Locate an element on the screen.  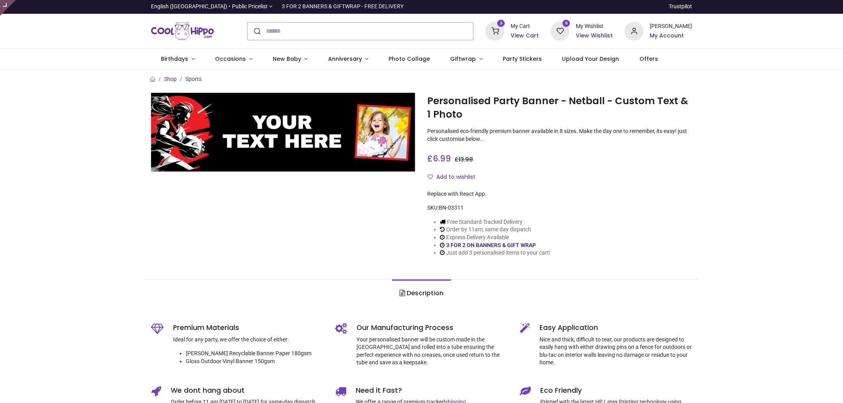
h5: We dont hang about is located at coordinates (247, 391).